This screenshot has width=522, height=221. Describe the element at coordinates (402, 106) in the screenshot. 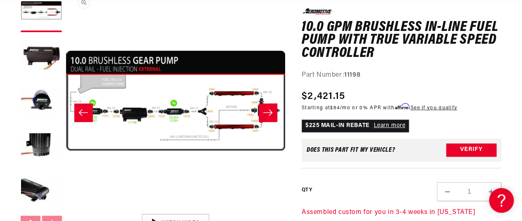

I see `span: Affirm` at that location.